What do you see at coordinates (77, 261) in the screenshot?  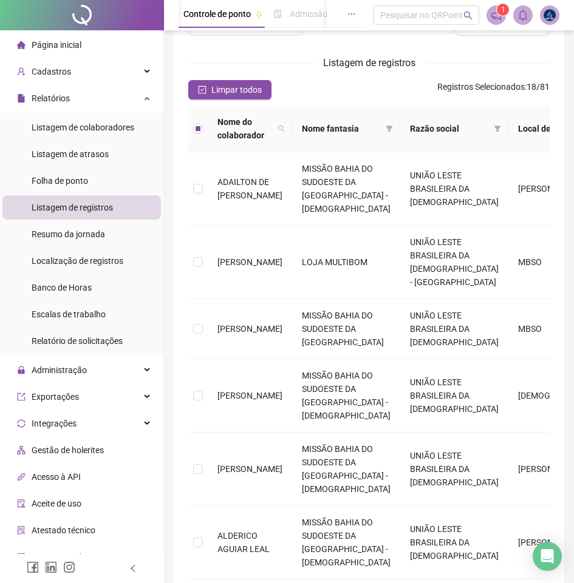 I see `span: Localização de registros` at bounding box center [77, 261].